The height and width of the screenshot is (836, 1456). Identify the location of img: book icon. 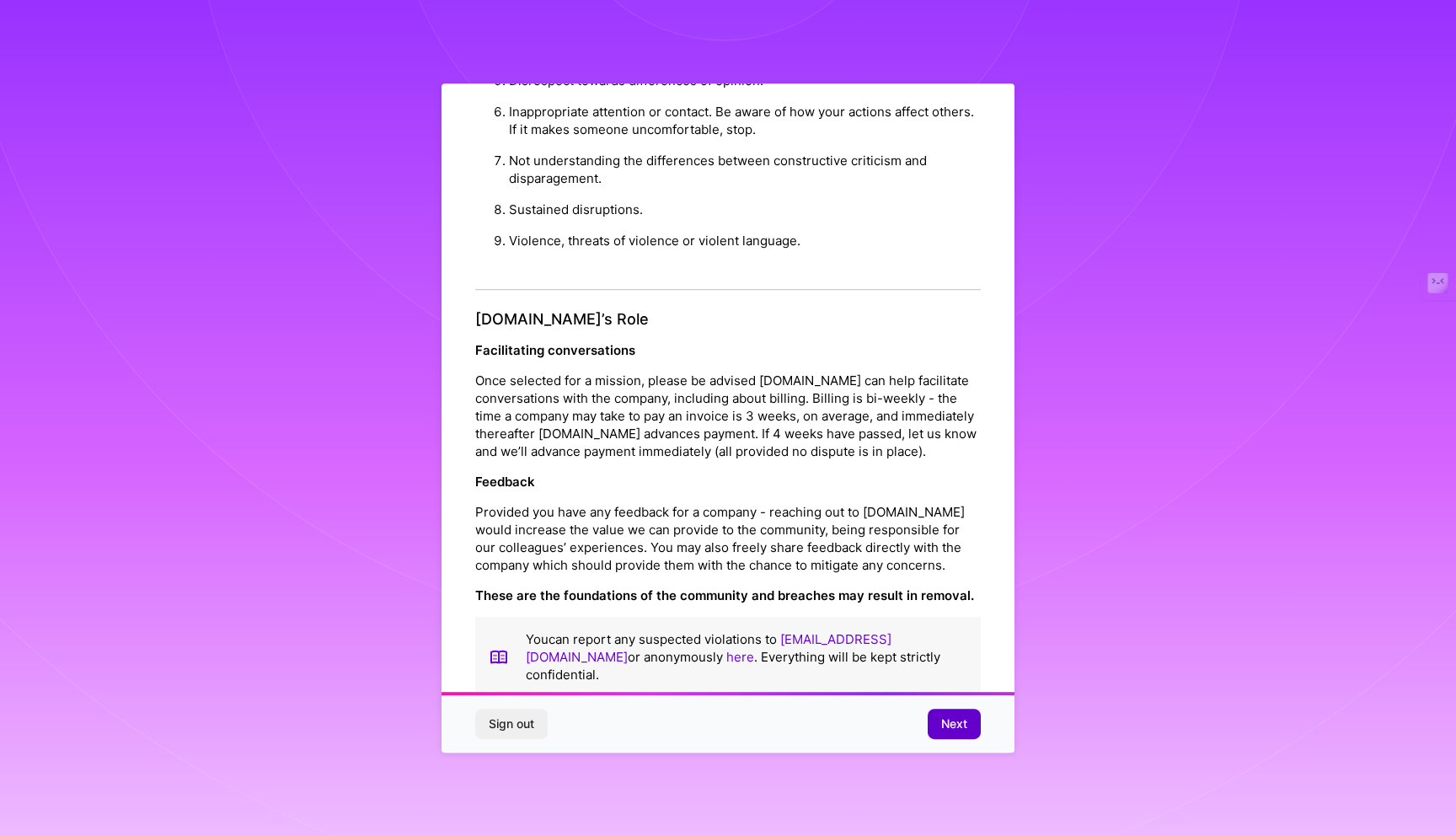
(499, 657).